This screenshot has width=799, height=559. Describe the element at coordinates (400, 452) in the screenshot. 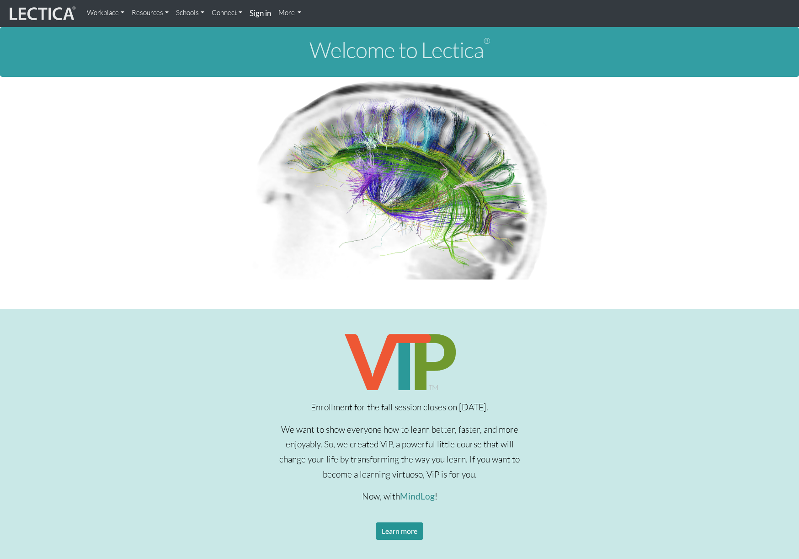

I see `p: We want to show everyone how to learn better, faster, and more enjoyably. So, we created ViP, a p...` at that location.